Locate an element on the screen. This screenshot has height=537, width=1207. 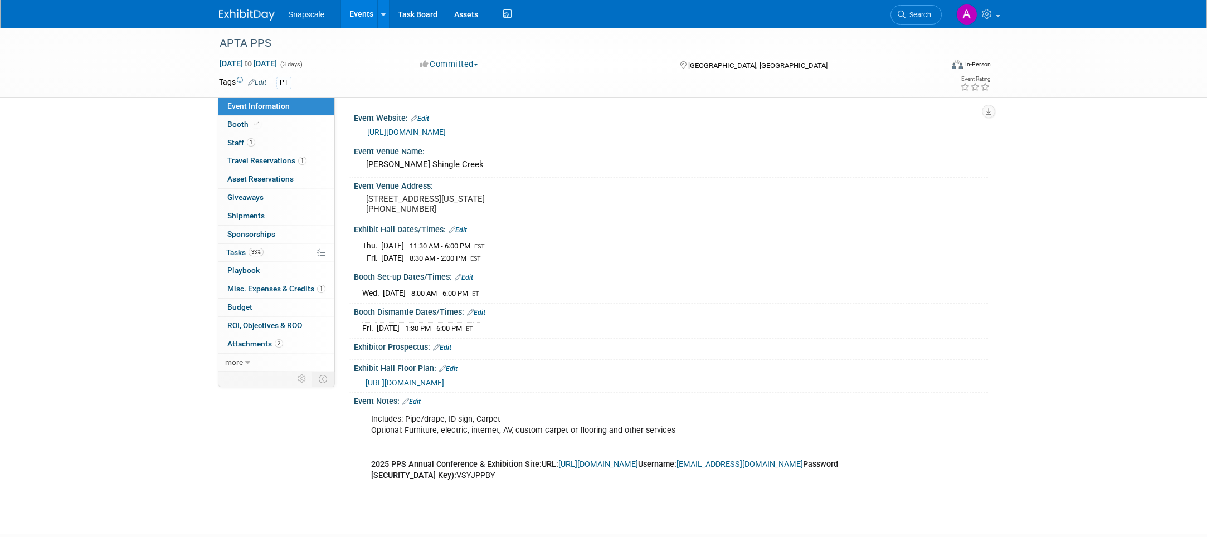
a: Event Information is located at coordinates (276, 106).